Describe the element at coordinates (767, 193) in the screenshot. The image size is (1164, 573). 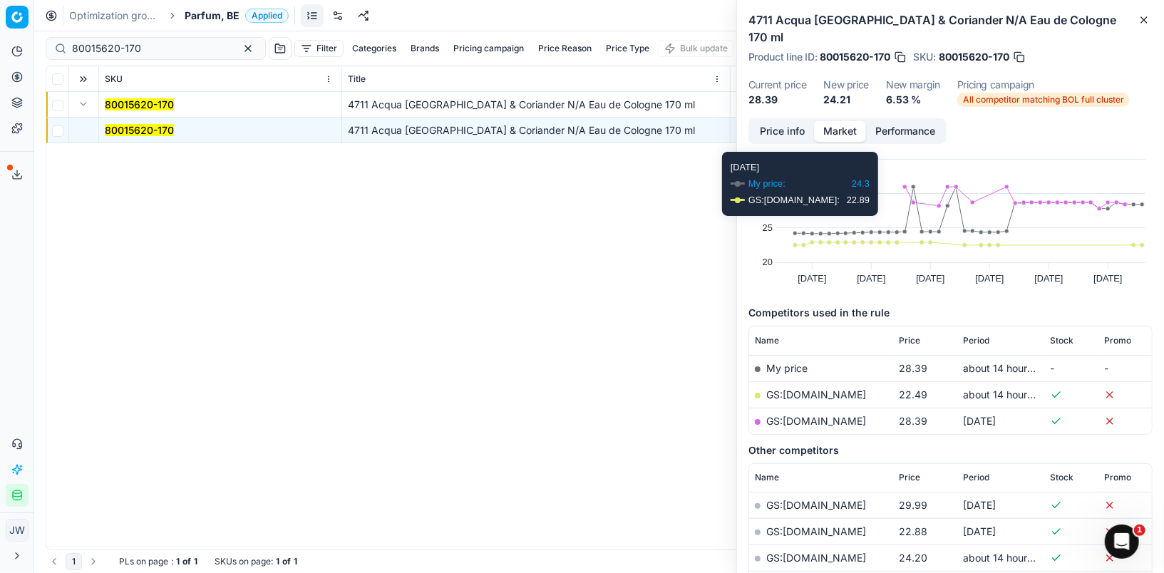
I see `text: 30` at that location.